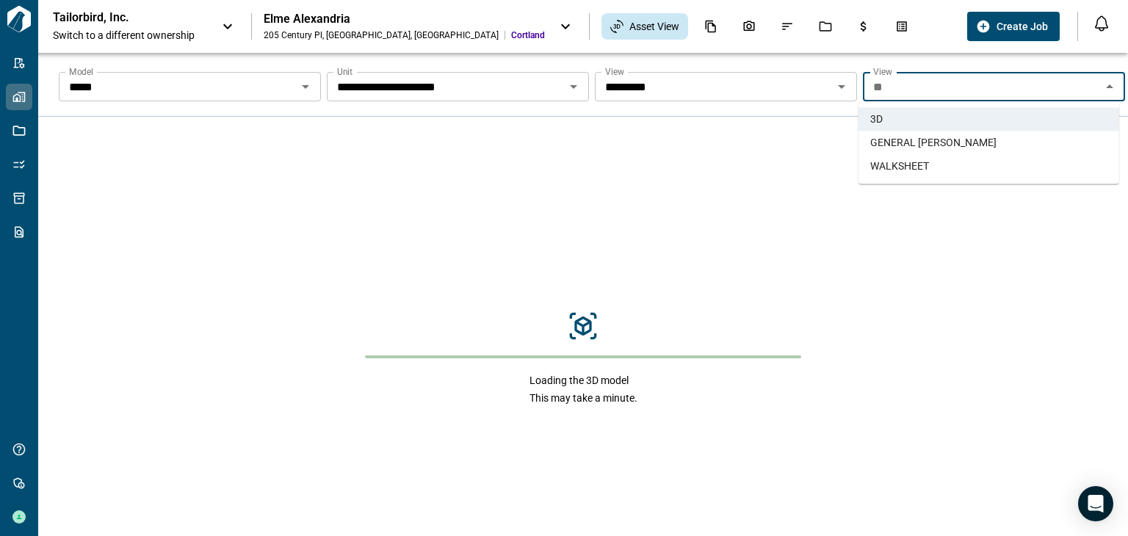 This screenshot has height=536, width=1128. Describe the element at coordinates (876, 119) in the screenshot. I see `span: 3D` at that location.